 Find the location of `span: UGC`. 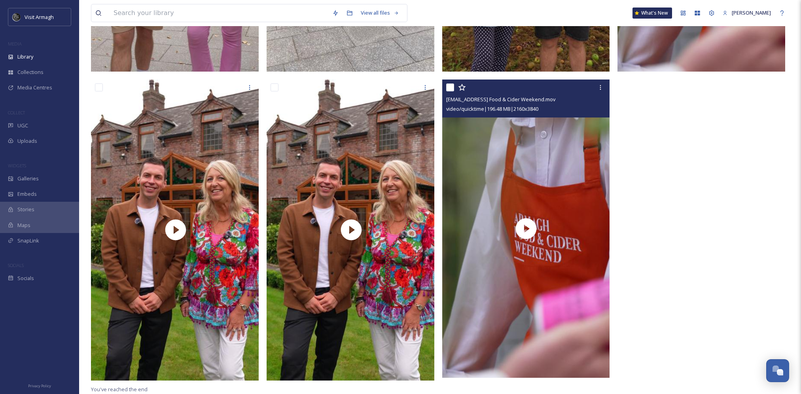

span: UGC is located at coordinates (23, 125).